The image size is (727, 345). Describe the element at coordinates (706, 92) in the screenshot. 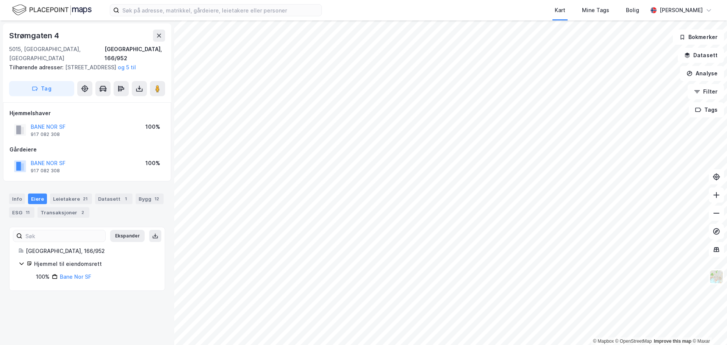

I see `button: Filter` at that location.